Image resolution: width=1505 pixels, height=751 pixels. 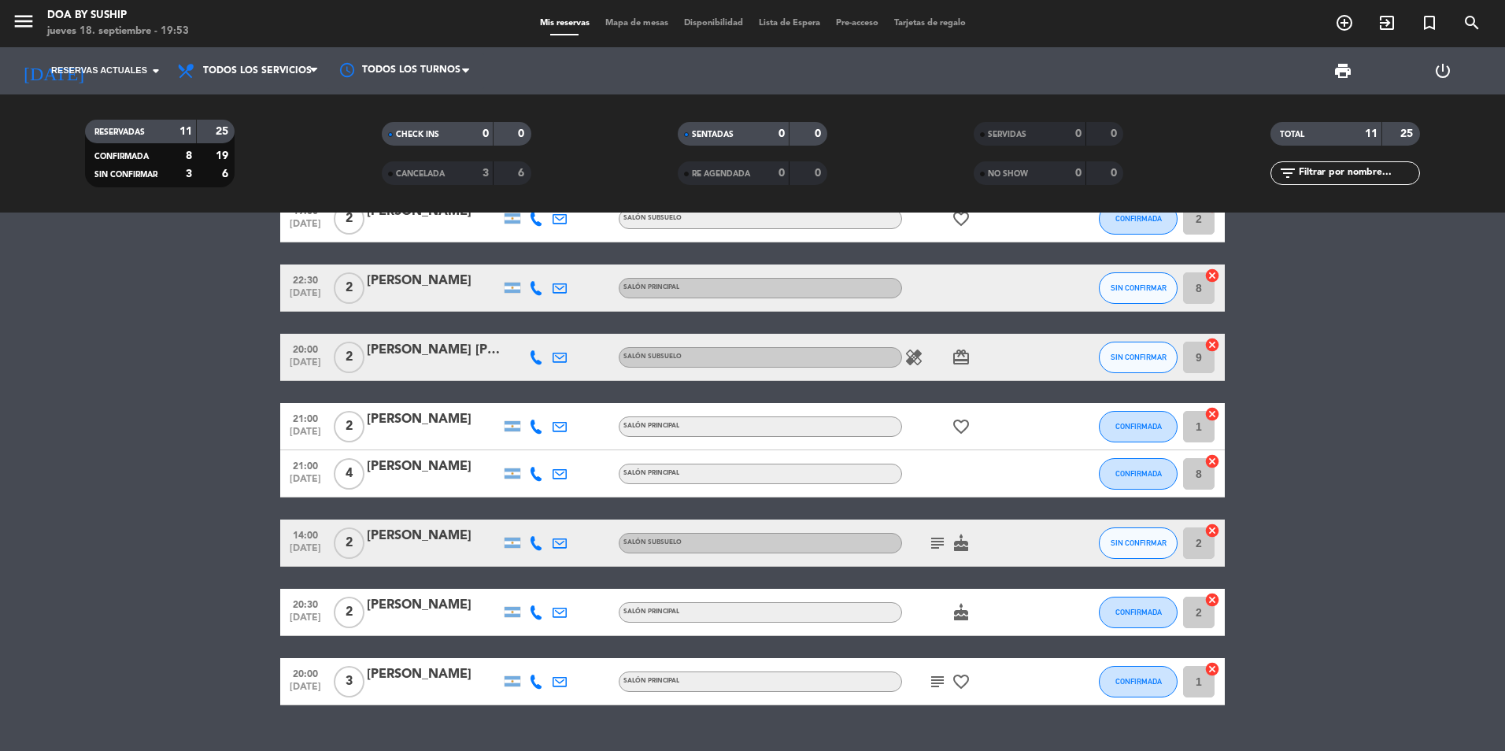 What do you see at coordinates (1430, 23) in the screenshot?
I see `i: turned_in_not` at bounding box center [1430, 23].